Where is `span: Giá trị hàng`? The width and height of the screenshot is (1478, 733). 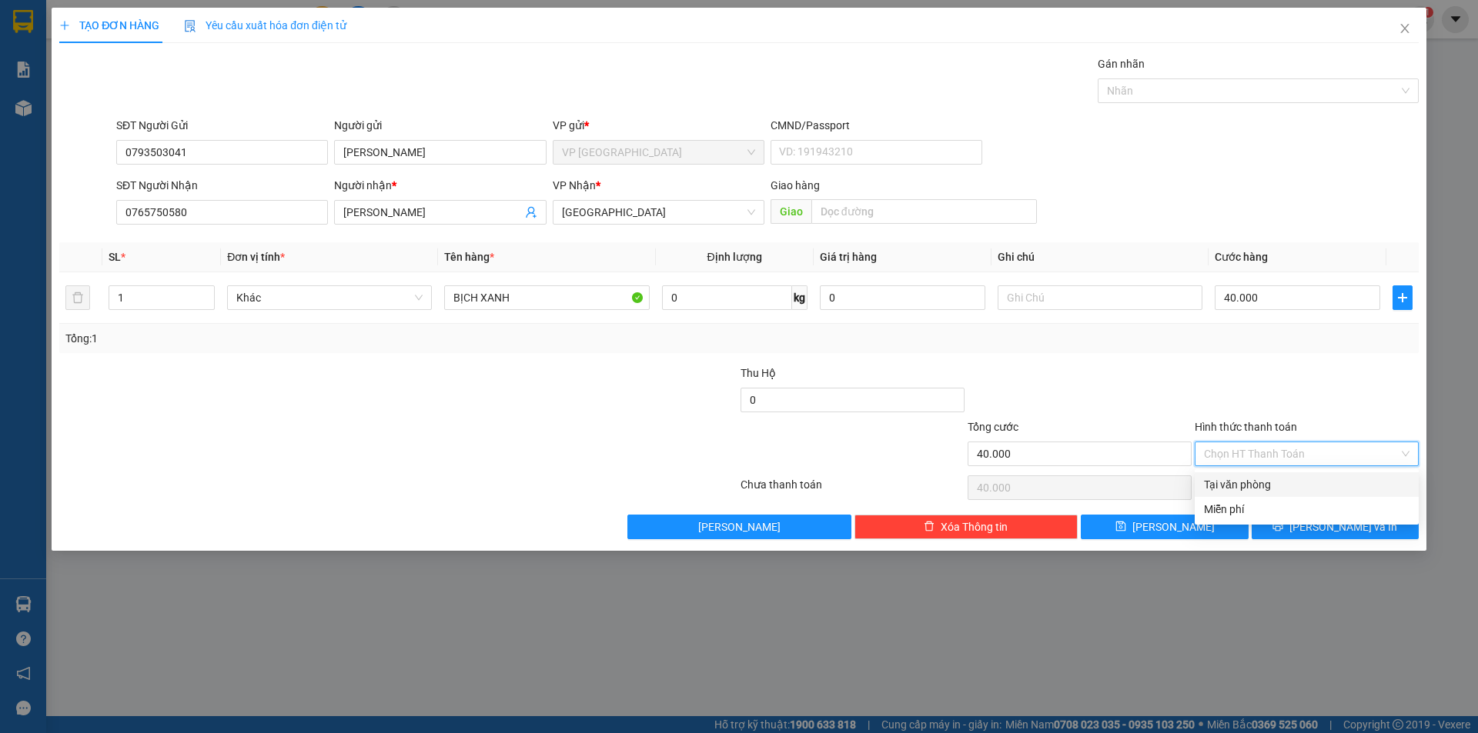
span: Giá trị hàng is located at coordinates (848, 257).